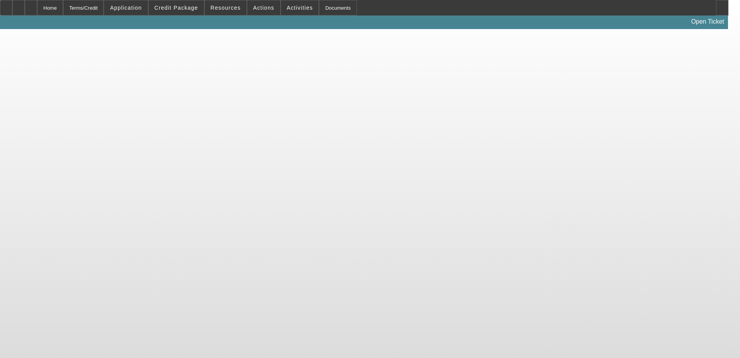 This screenshot has width=740, height=358. What do you see at coordinates (226, 8) in the screenshot?
I see `button: Resources` at bounding box center [226, 8].